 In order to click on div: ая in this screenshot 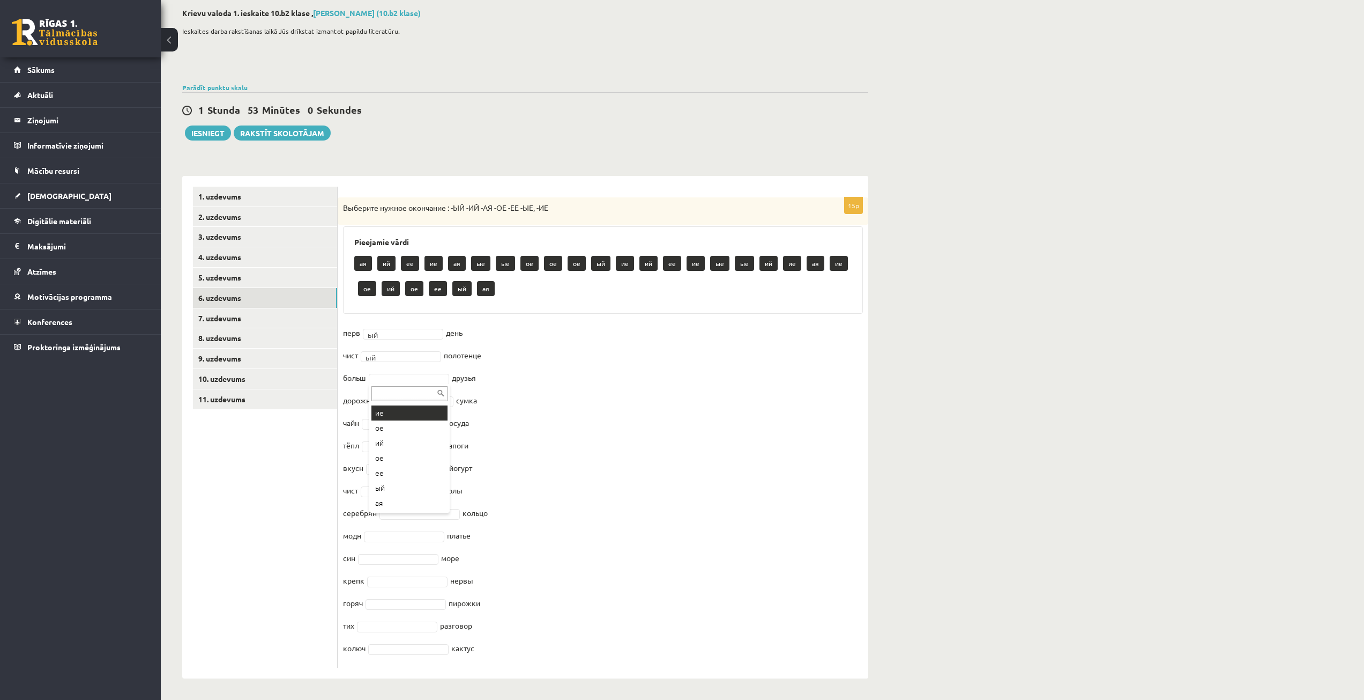, I will do `click(410, 503)`.